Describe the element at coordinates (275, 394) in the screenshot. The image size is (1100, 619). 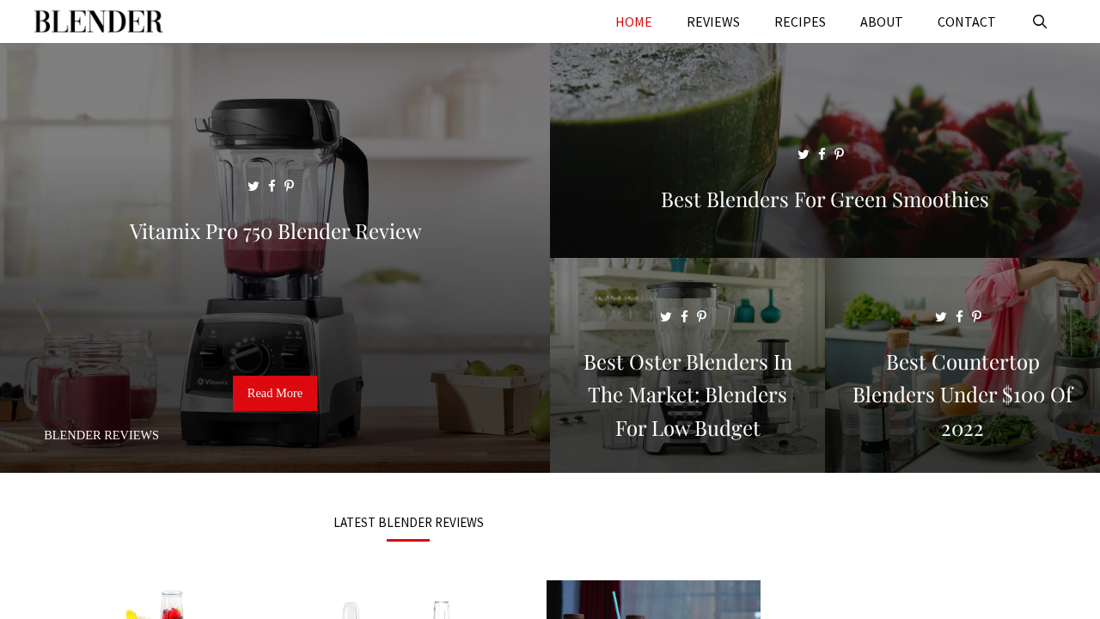
I see `a: Read More` at that location.